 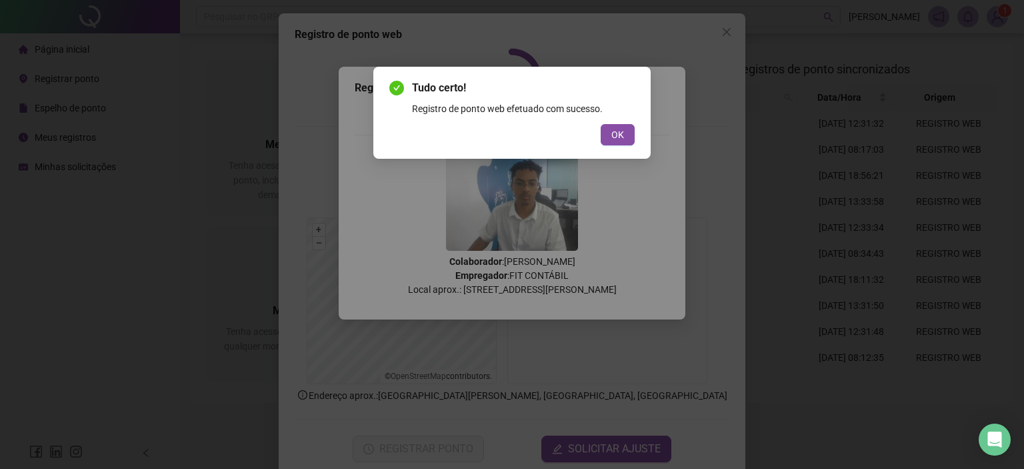 What do you see at coordinates (523, 109) in the screenshot?
I see `div: Registro de ponto web efetuado com sucesso.` at bounding box center [523, 109].